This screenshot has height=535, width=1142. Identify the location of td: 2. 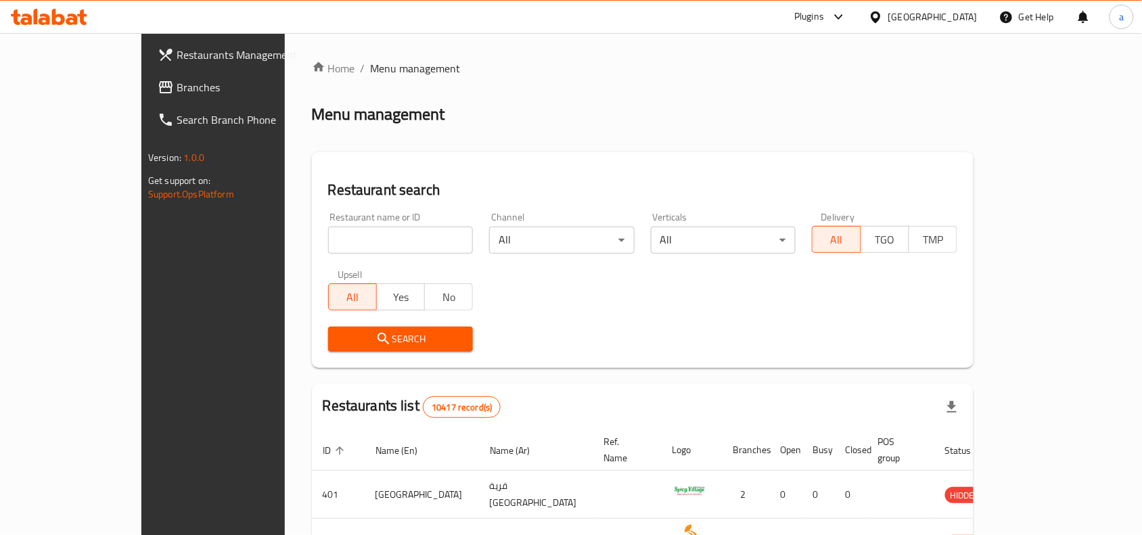
(746, 495).